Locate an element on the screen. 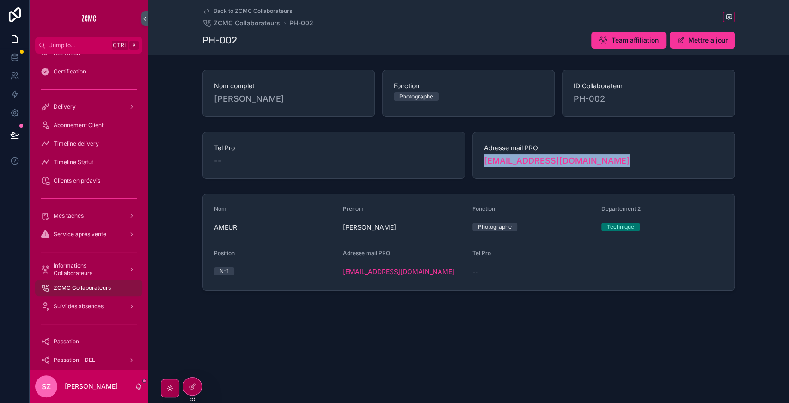 The image size is (789, 403). span: Timeline Statut is located at coordinates (73, 162).